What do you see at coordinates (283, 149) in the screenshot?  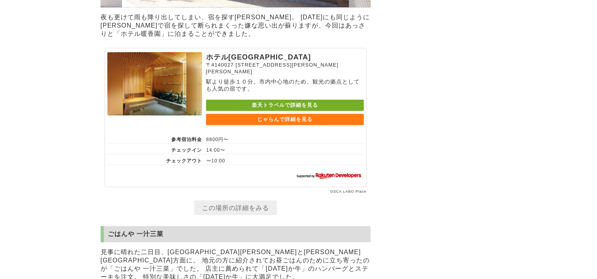 I see `td: 14:00〜` at bounding box center [283, 149].